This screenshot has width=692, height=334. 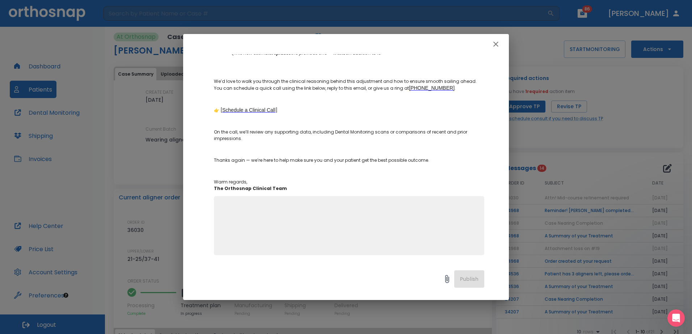 What do you see at coordinates (251, 188) in the screenshot?
I see `strong: The Orthosnap Clinical Team` at bounding box center [251, 188].